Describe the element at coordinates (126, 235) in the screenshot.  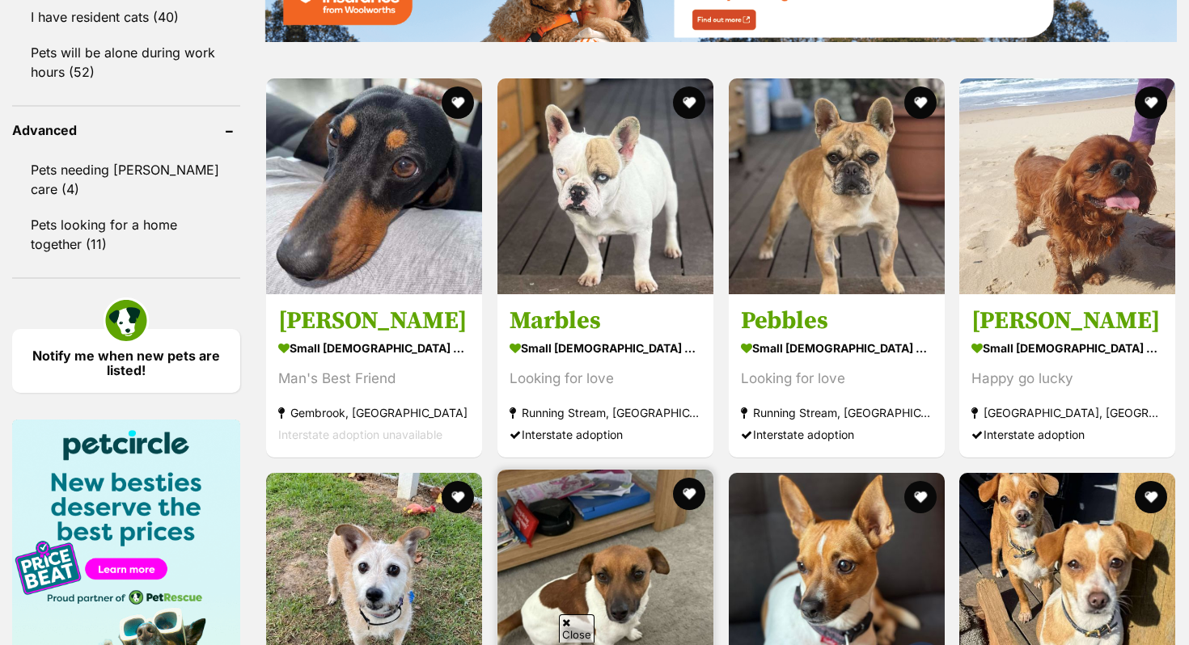
I see `a: Pets looking for a home together (11)` at that location.